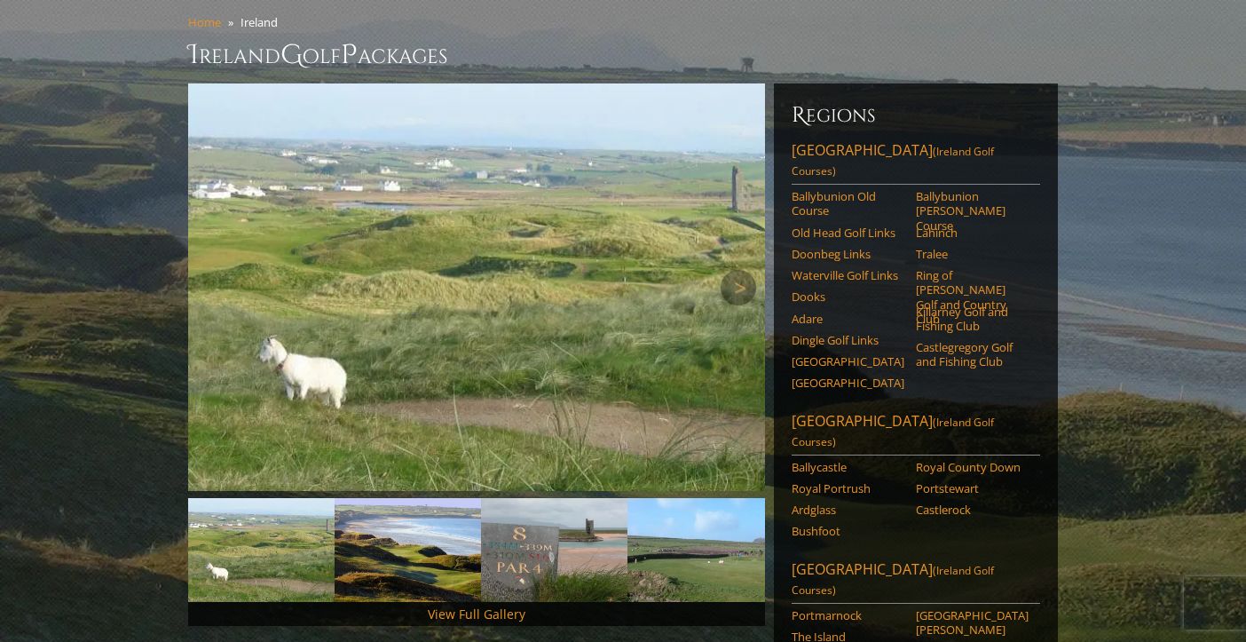  Describe the element at coordinates (623, 55) in the screenshot. I see `h1: Ireland olf ackages` at that location.